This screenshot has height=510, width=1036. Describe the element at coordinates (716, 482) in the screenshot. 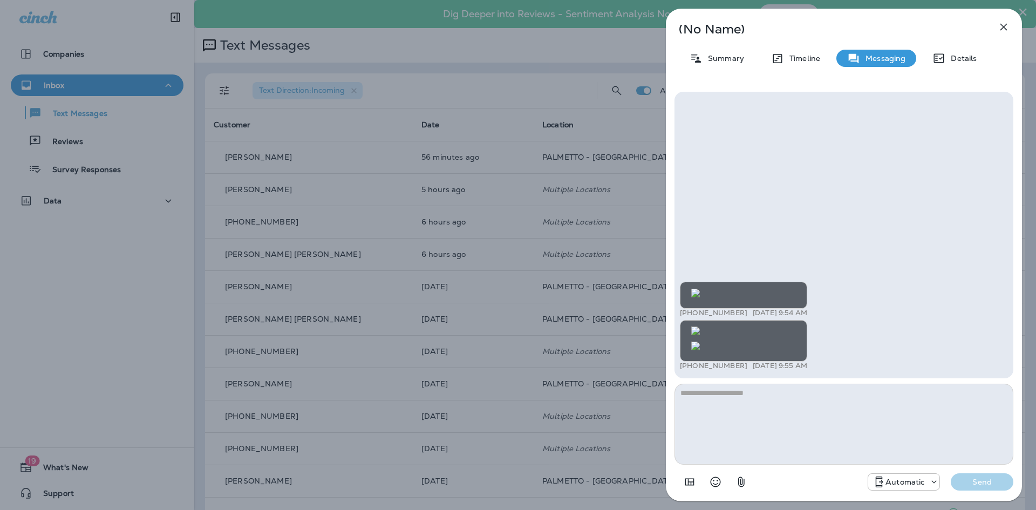

I see `button: Select an emoji` at that location.